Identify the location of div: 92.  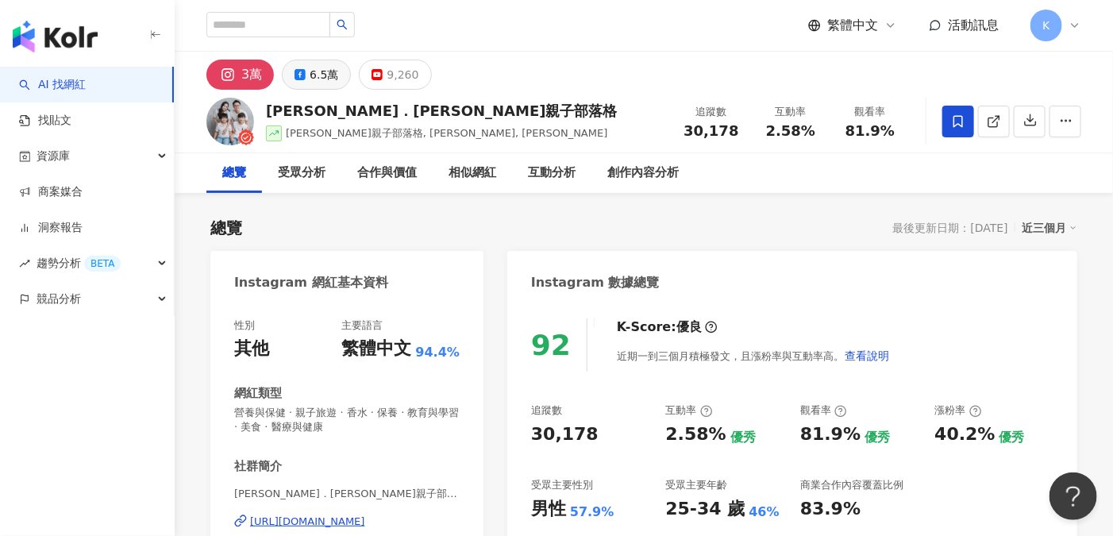
(551, 344).